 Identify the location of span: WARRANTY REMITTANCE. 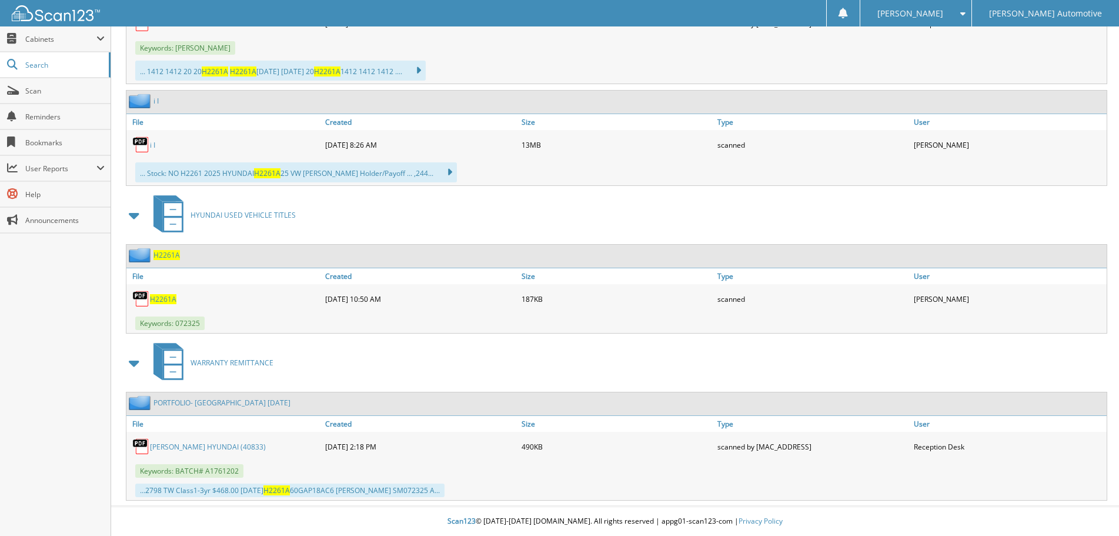
(232, 362).